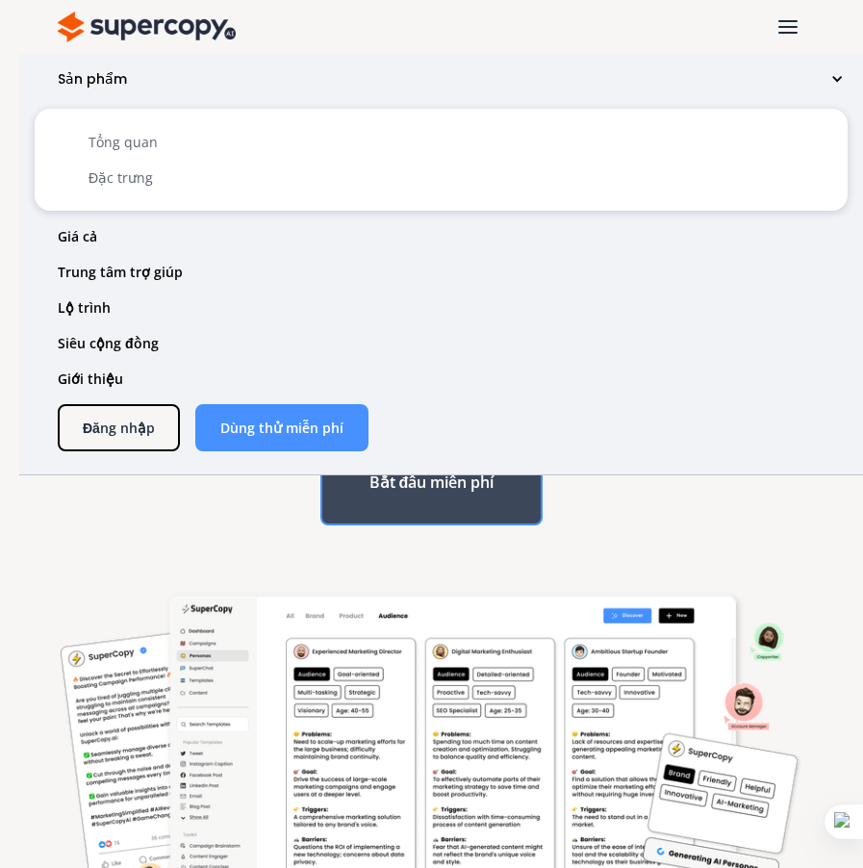  I want to click on div: thực đơn, so click(788, 27).